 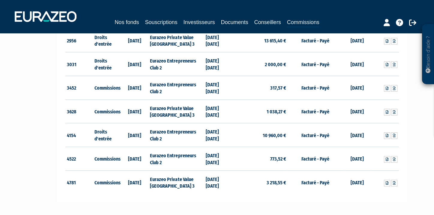 What do you see at coordinates (79, 182) in the screenshot?
I see `td: 4781` at bounding box center [79, 182].